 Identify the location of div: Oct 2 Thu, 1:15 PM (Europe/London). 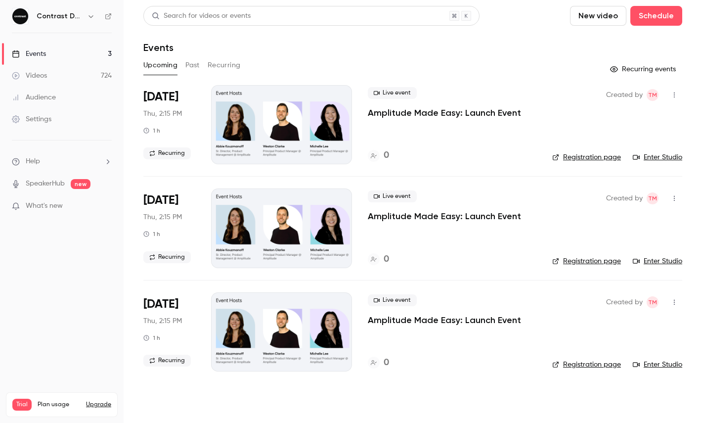
(169, 125).